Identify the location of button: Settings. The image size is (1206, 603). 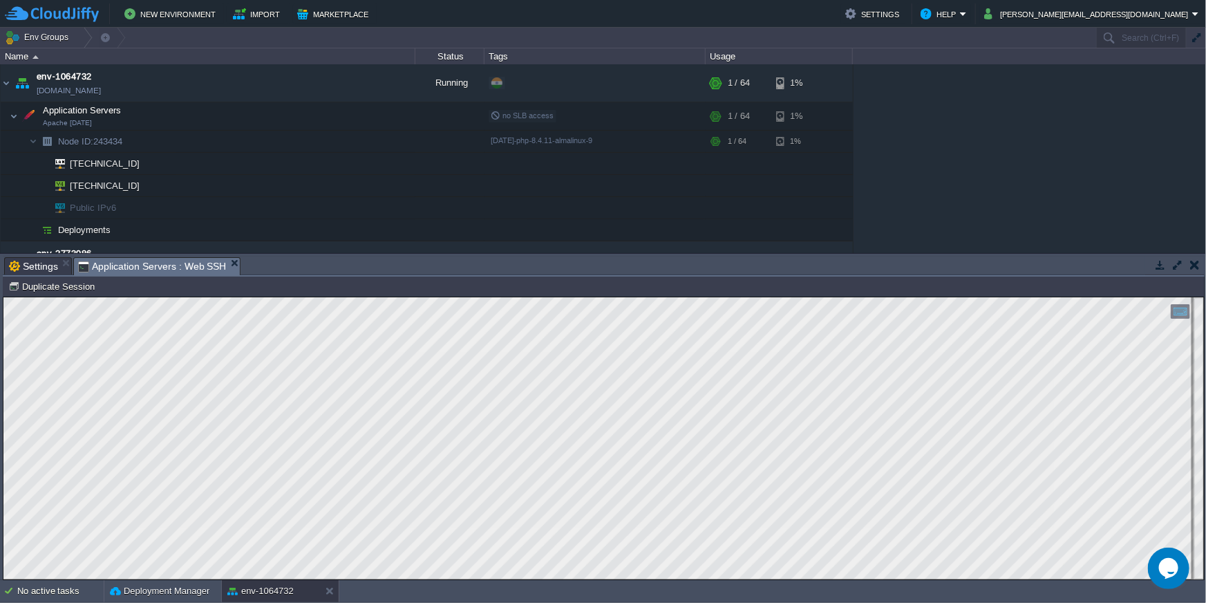
(875, 14).